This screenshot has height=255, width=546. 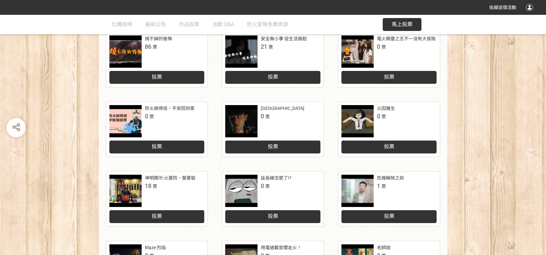 What do you see at coordinates (156, 24) in the screenshot?
I see `span: 最新公告` at bounding box center [156, 24].